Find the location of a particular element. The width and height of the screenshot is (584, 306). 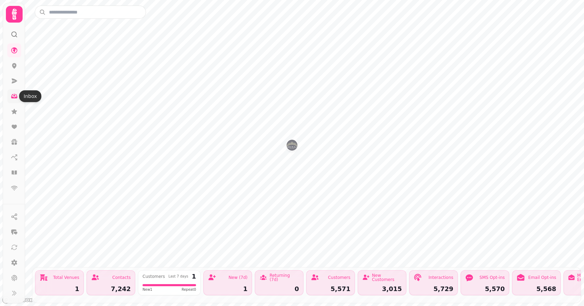

div: New (7d) is located at coordinates (238, 278).